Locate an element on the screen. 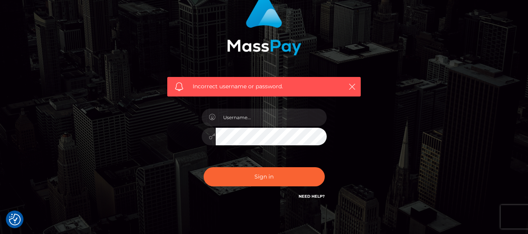  span: Incorrect username or password. is located at coordinates (264, 86).